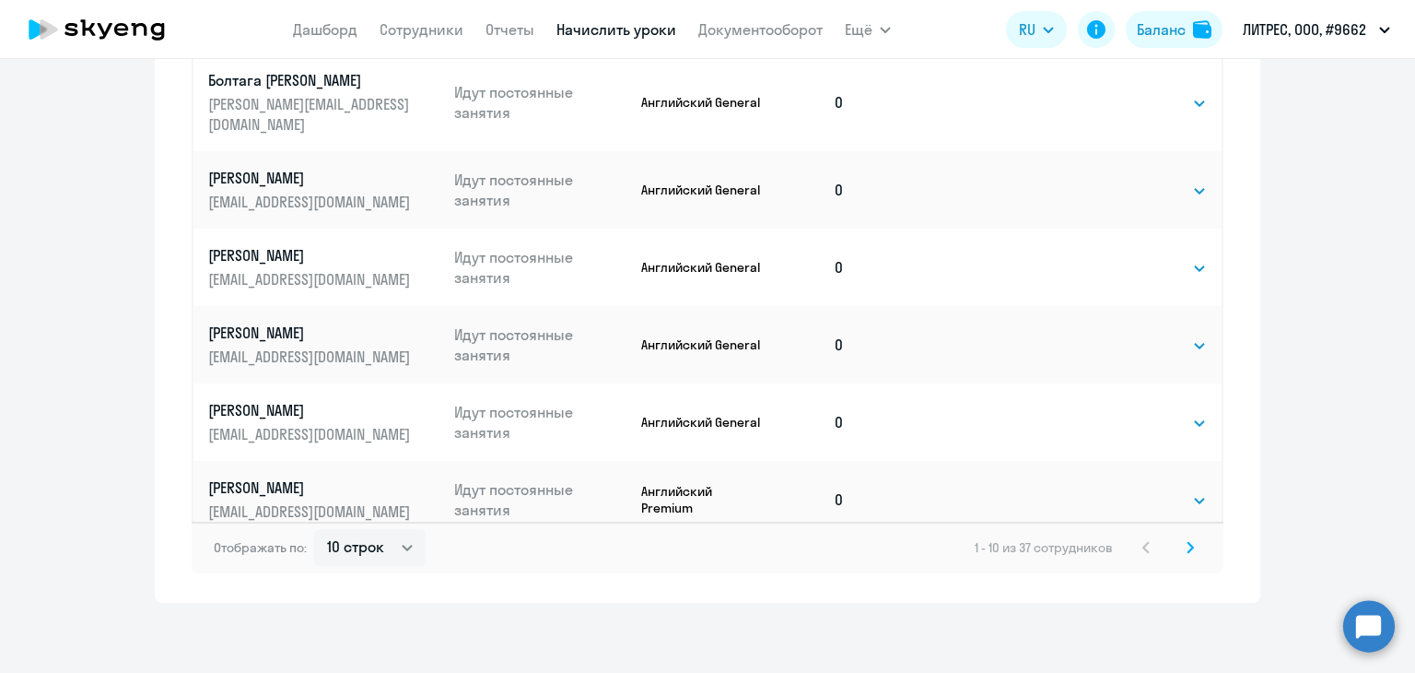  I want to click on p: Английский Premium, so click(703, 499).